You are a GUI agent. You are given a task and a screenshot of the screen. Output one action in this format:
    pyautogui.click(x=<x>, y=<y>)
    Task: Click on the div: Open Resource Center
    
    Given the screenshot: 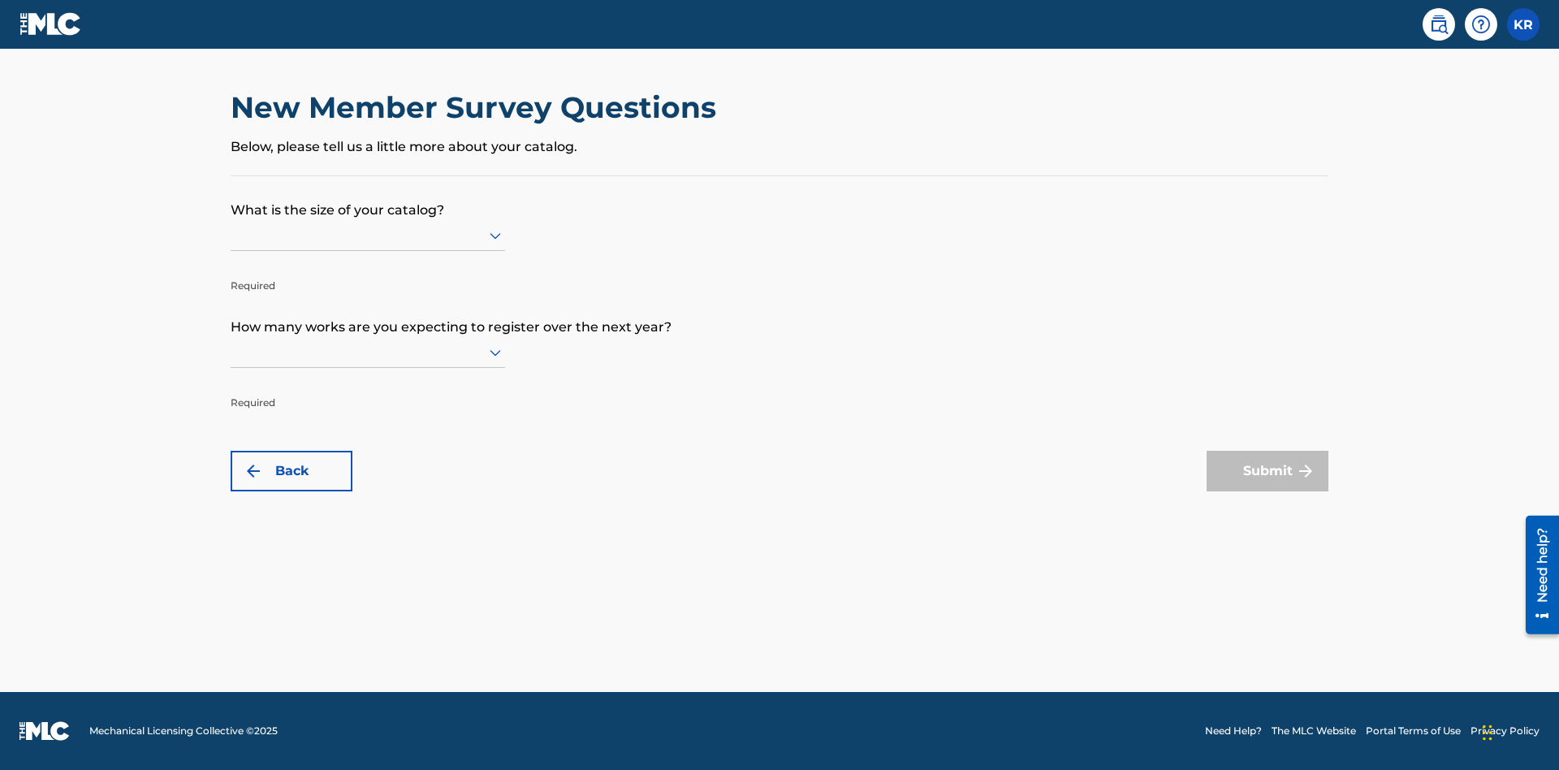 What is the action you would take?
    pyautogui.click(x=28, y=67)
    